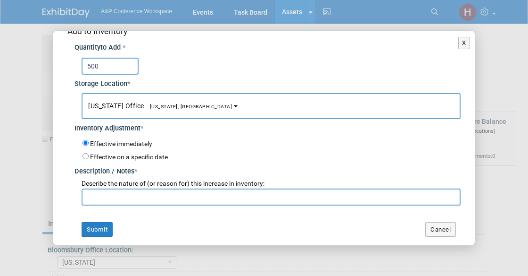 Image resolution: width=528 pixels, height=276 pixels. What do you see at coordinates (268, 48) in the screenshot?
I see `div: Quantity` at bounding box center [268, 48].